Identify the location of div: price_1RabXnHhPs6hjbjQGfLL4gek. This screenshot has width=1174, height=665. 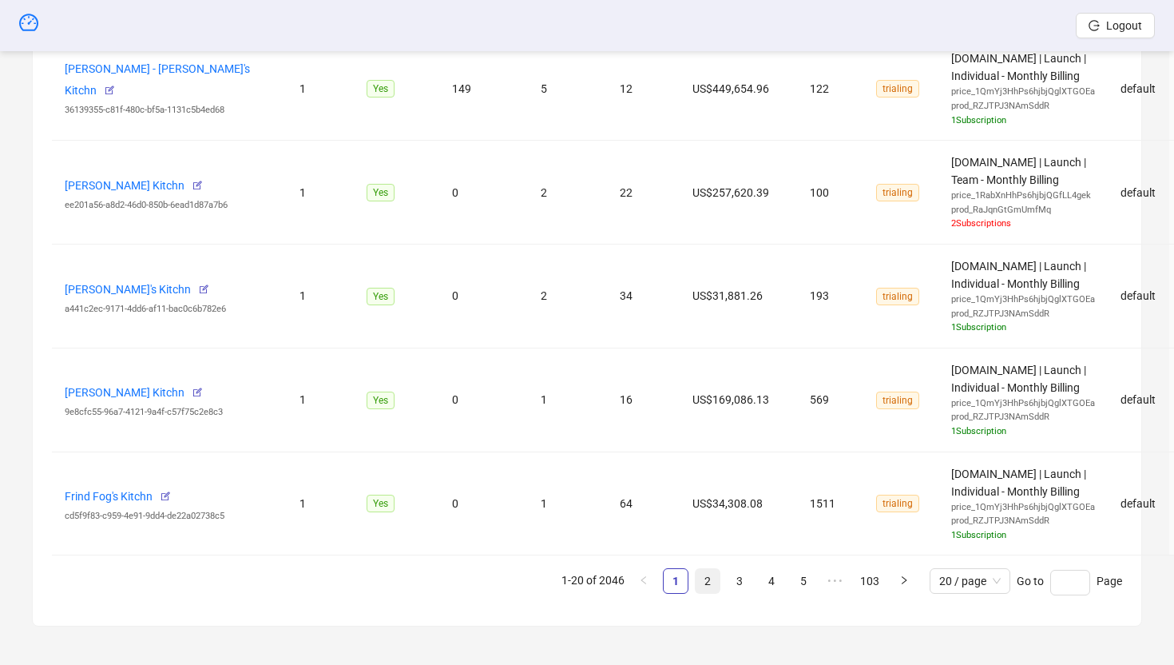
(1023, 196).